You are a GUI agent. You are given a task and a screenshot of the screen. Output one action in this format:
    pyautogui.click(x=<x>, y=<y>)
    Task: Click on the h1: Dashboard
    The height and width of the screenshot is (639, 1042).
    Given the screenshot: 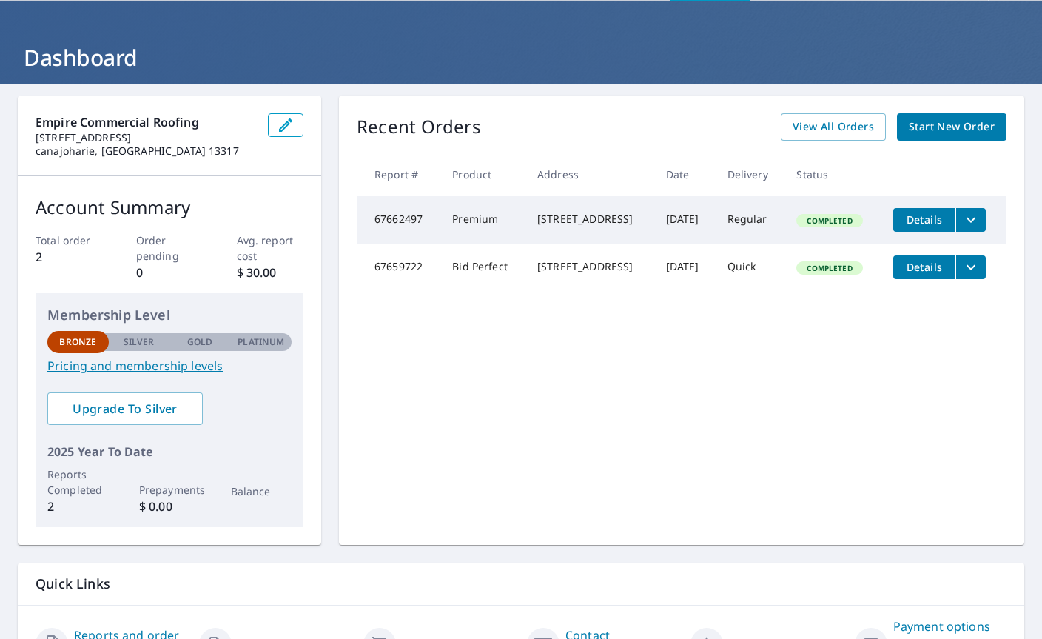 What is the action you would take?
    pyautogui.click(x=521, y=57)
    